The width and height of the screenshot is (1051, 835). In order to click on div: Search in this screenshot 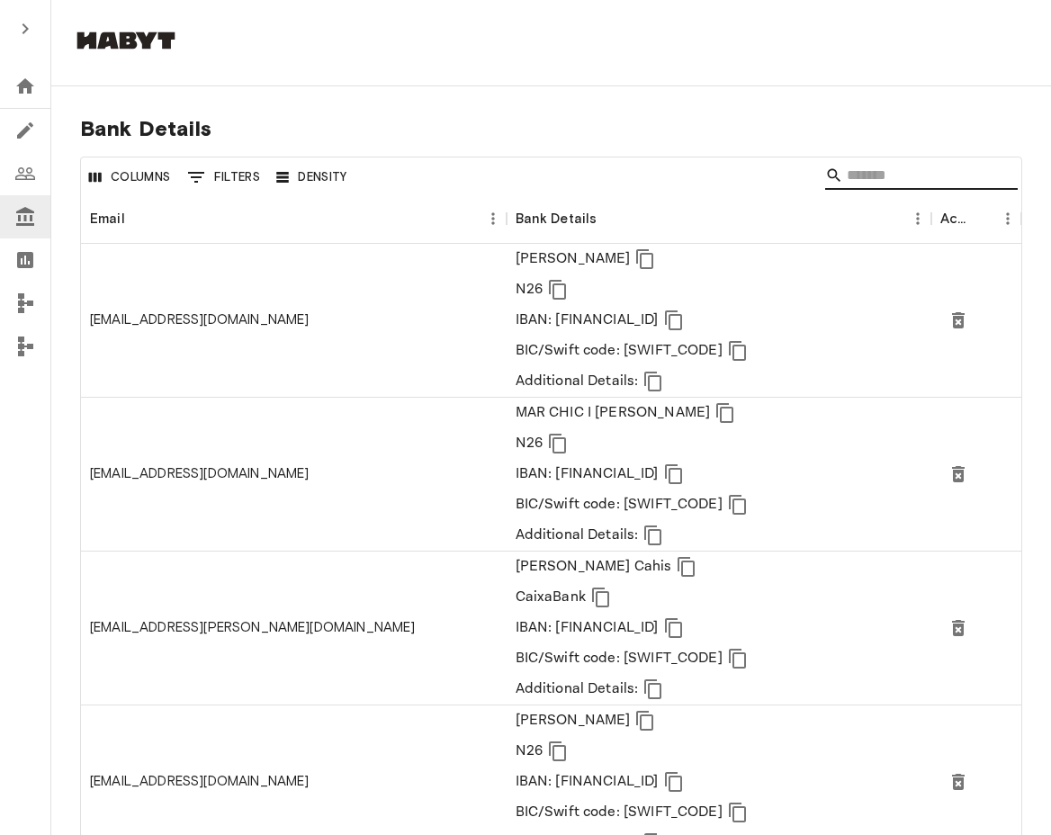, I will do `click(921, 177)`.